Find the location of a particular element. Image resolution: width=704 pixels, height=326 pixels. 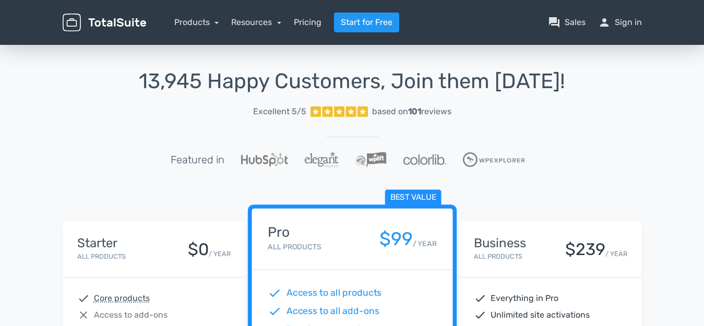

div: $99 is located at coordinates (396, 239).